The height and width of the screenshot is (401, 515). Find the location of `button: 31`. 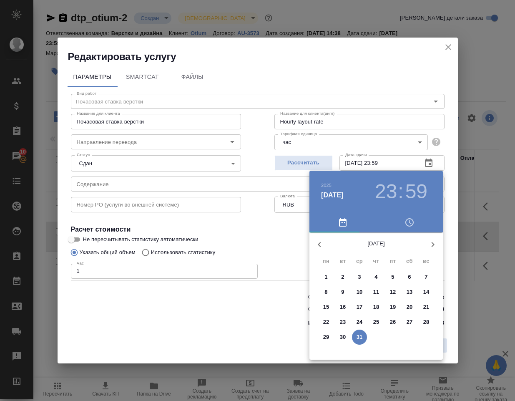

button: 31 is located at coordinates (360, 337).